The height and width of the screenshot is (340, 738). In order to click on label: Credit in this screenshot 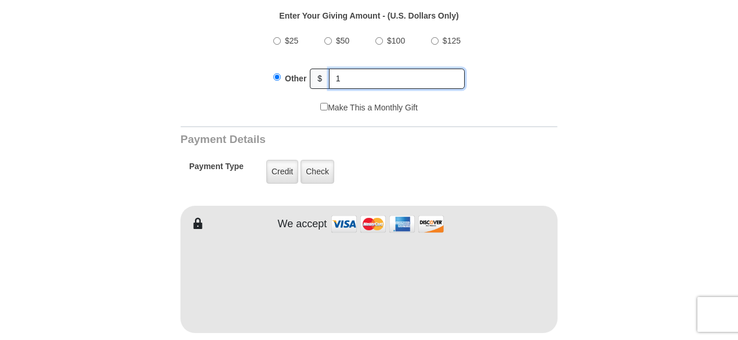, I will do `click(282, 171)`.